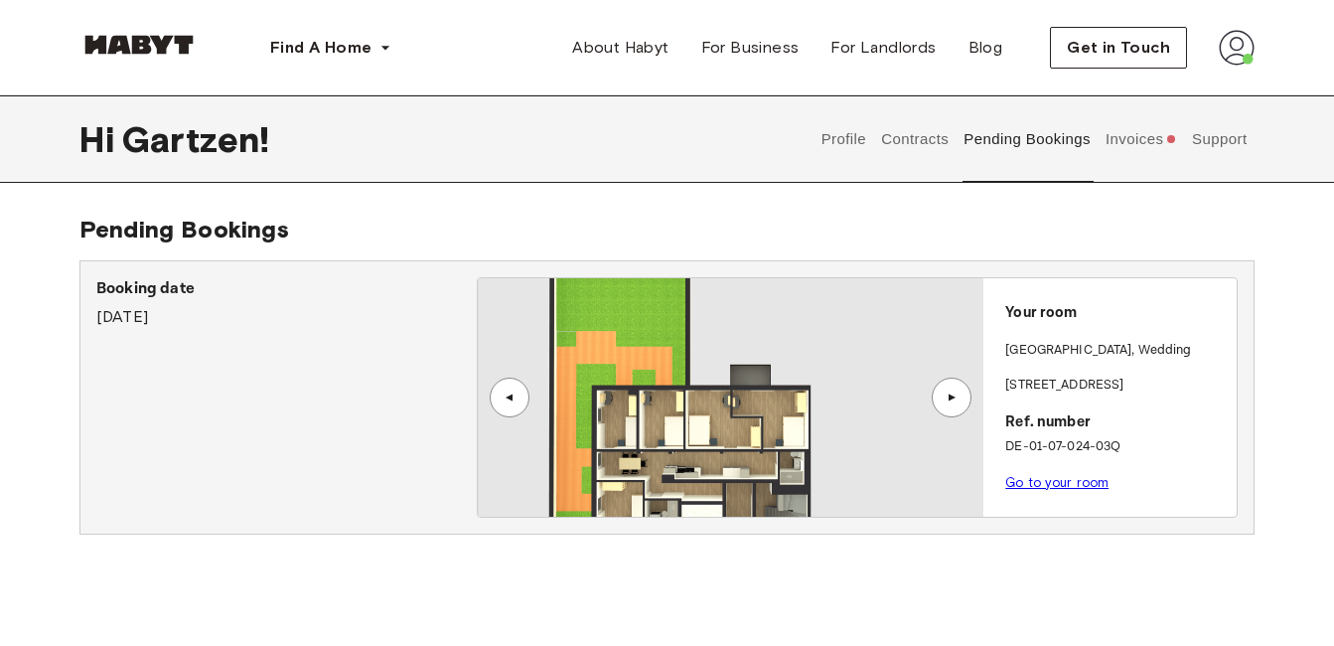 This screenshot has width=1334, height=646. What do you see at coordinates (620, 48) in the screenshot?
I see `a: About Habyt` at bounding box center [620, 48].